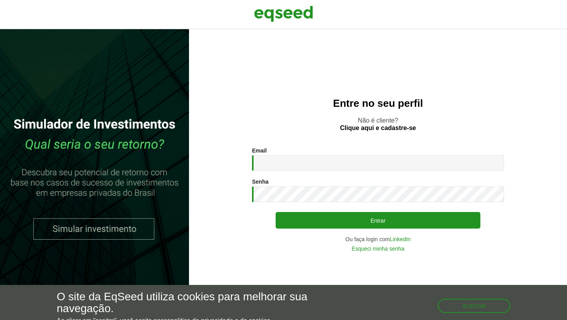  Describe the element at coordinates (378, 239) in the screenshot. I see `div: Ou faça login com` at that location.